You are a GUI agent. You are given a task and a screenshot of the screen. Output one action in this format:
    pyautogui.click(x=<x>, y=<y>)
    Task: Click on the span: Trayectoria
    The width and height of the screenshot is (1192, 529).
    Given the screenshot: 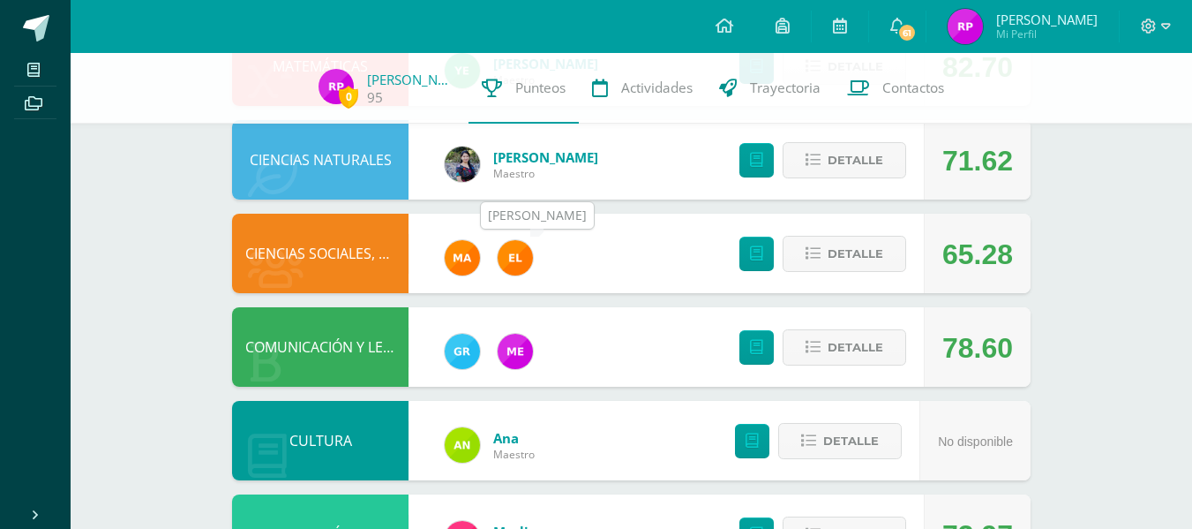 What is the action you would take?
    pyautogui.click(x=786, y=87)
    